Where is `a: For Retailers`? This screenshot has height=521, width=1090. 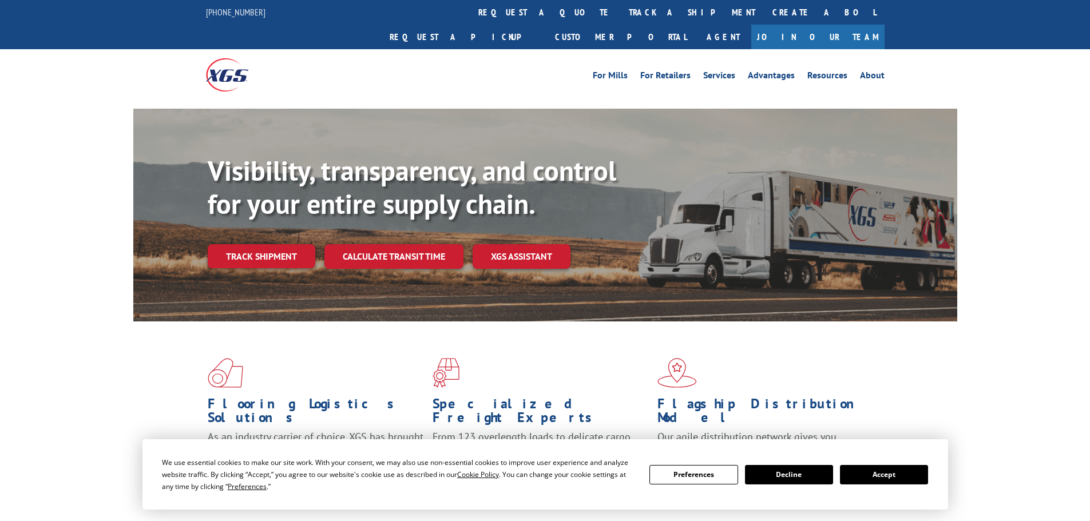 a: For Retailers is located at coordinates (666, 77).